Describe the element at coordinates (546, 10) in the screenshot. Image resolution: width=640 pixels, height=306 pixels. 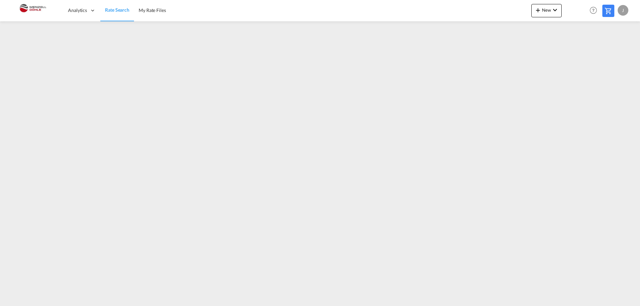
I see `span: New` at that location.